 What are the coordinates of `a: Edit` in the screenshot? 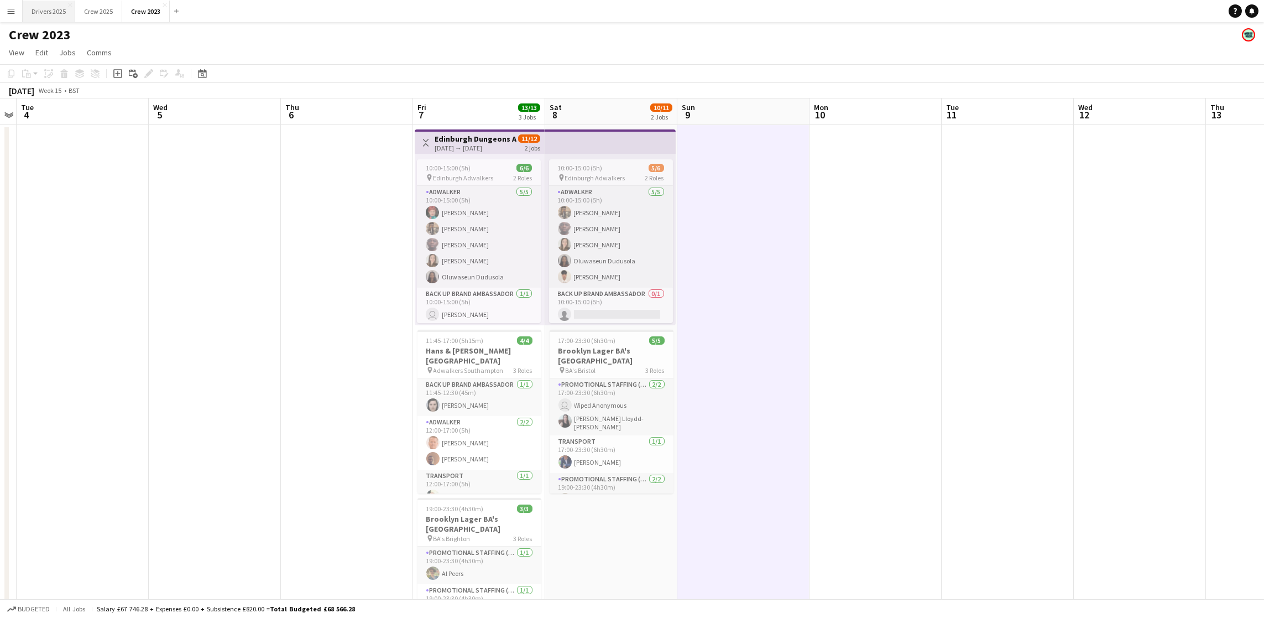 It's located at (41, 53).